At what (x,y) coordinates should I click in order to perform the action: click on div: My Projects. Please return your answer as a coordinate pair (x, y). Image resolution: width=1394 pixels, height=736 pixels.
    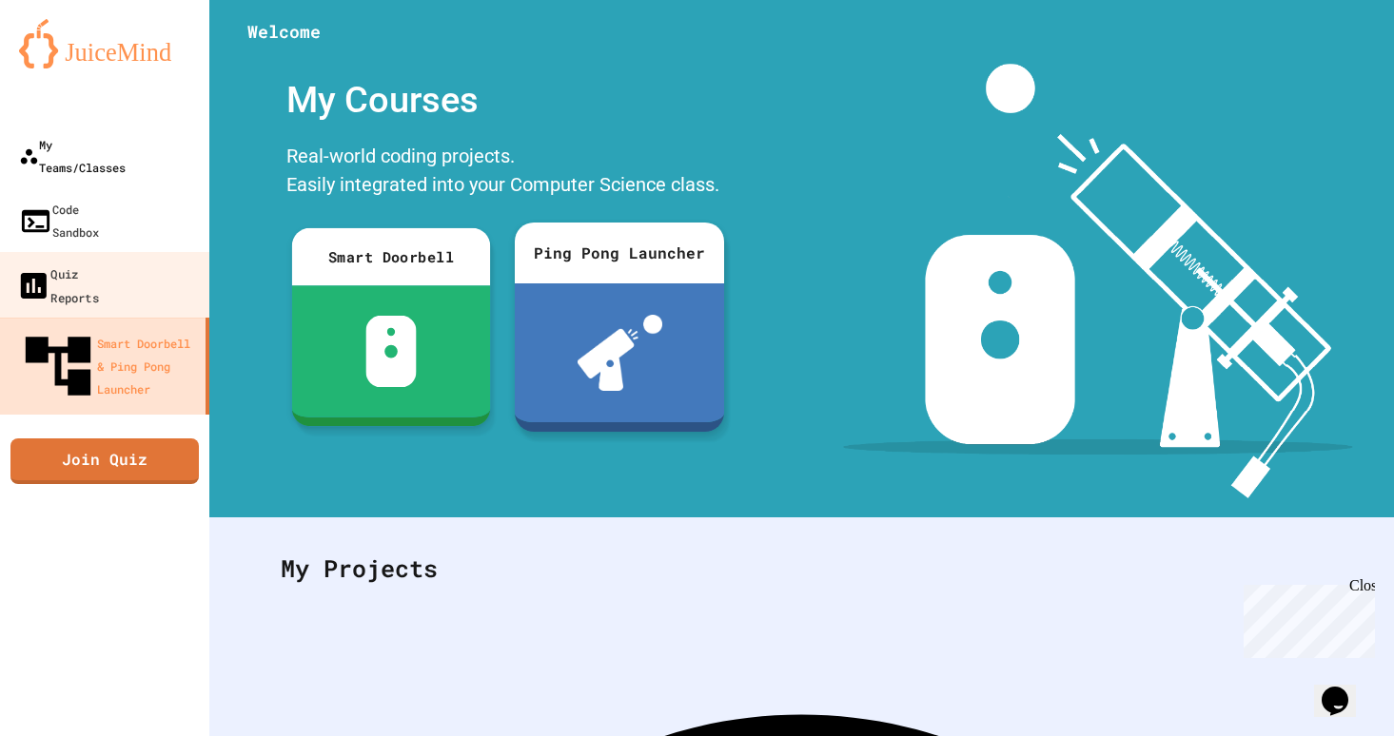
    Looking at the image, I should click on (801, 569).